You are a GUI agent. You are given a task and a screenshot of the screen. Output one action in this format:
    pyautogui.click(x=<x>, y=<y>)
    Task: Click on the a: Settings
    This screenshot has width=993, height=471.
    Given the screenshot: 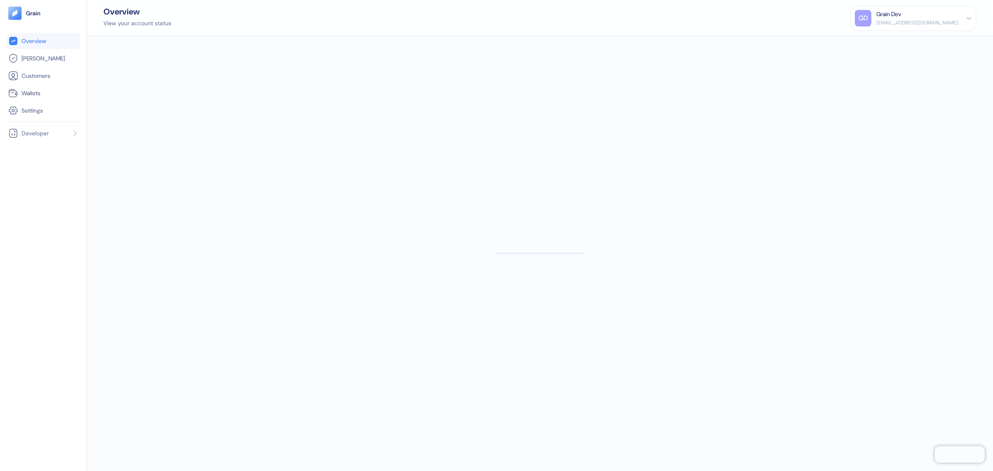 What is the action you would take?
    pyautogui.click(x=43, y=111)
    